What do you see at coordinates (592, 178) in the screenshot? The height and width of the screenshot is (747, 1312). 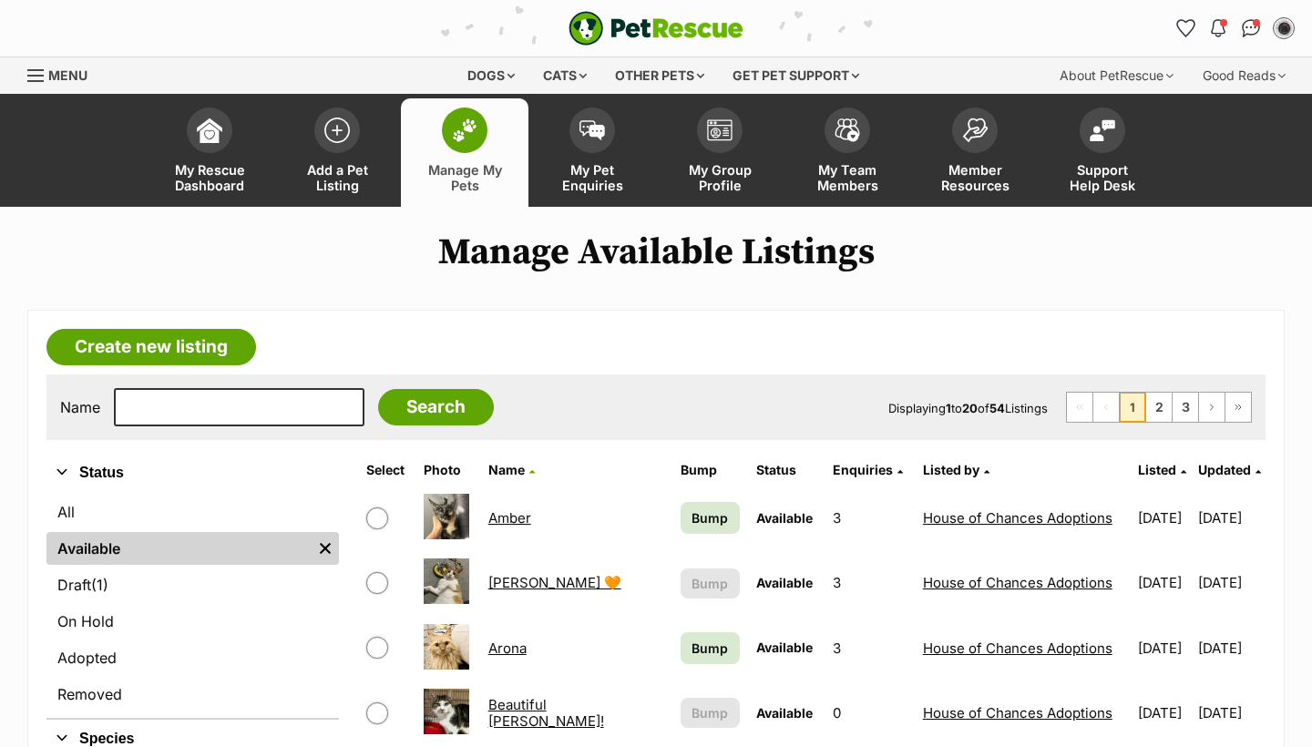 I see `span: My Pet Enquiries` at bounding box center [592, 178].